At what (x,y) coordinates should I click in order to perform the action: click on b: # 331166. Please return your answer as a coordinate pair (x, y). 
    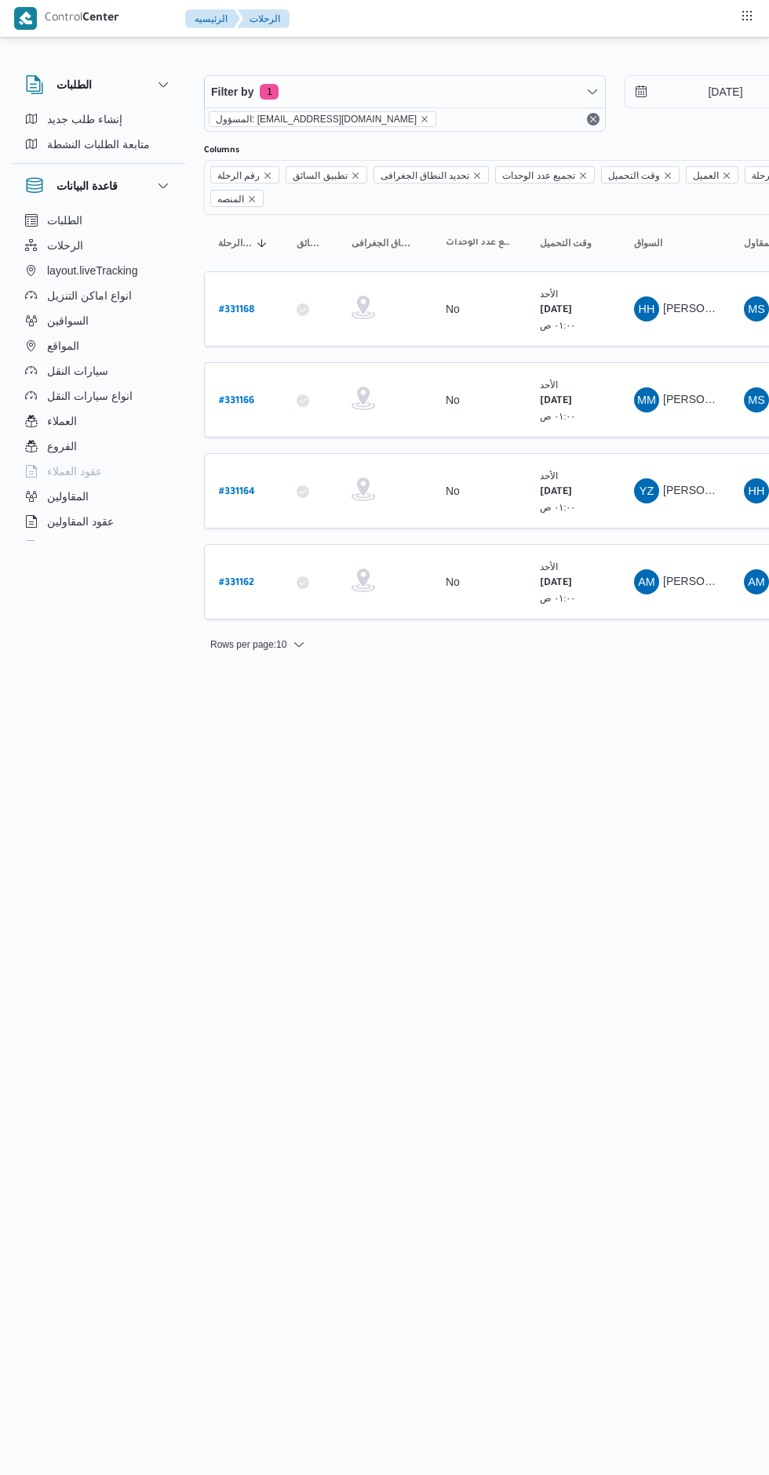
    Looking at the image, I should click on (236, 402).